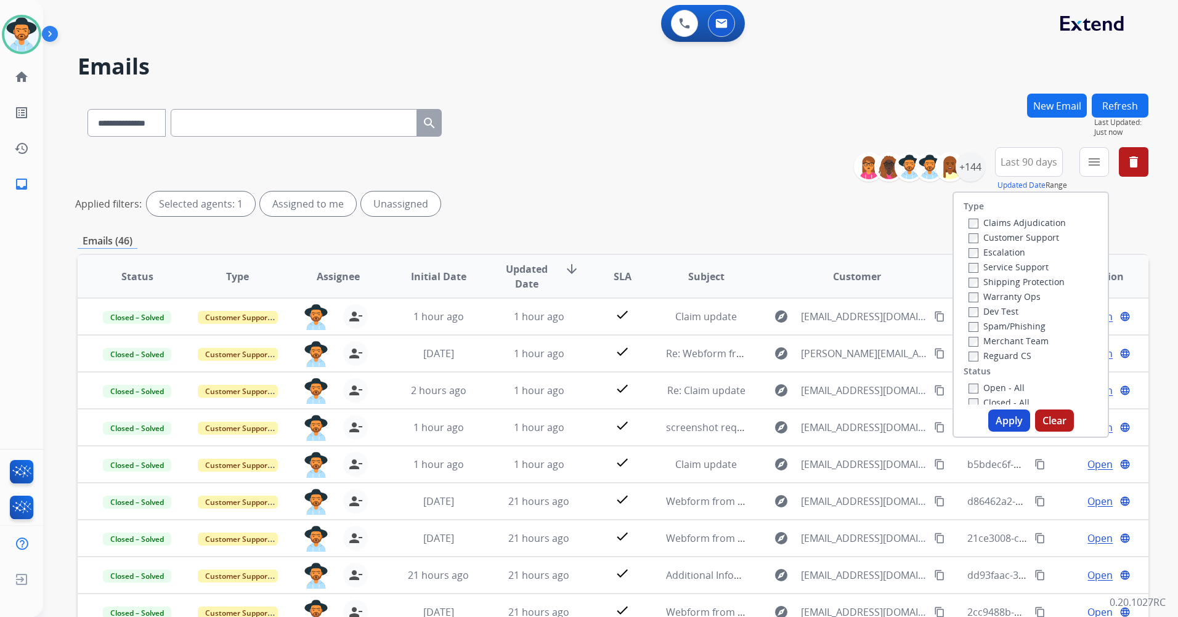  Describe the element at coordinates (706, 464) in the screenshot. I see `span: Claim update` at that location.